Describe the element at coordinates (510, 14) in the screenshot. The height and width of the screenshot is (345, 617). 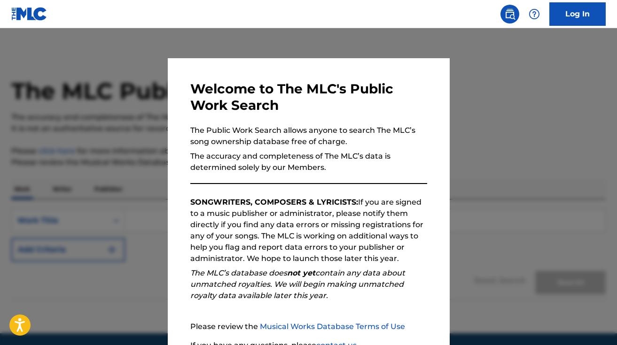
I see `a: Public Search` at that location.